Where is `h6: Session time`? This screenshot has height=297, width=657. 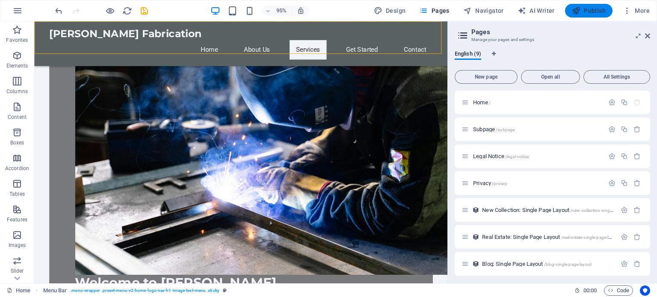
h6: Session time is located at coordinates (585, 291).